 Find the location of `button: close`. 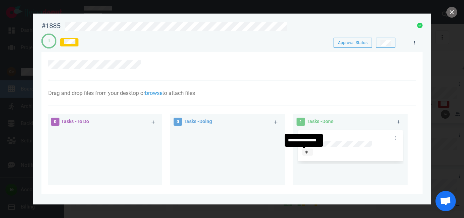

button: close is located at coordinates (451, 12).